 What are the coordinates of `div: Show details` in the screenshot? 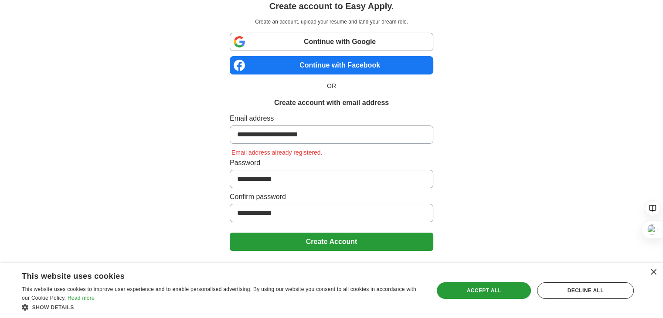 It's located at (221, 307).